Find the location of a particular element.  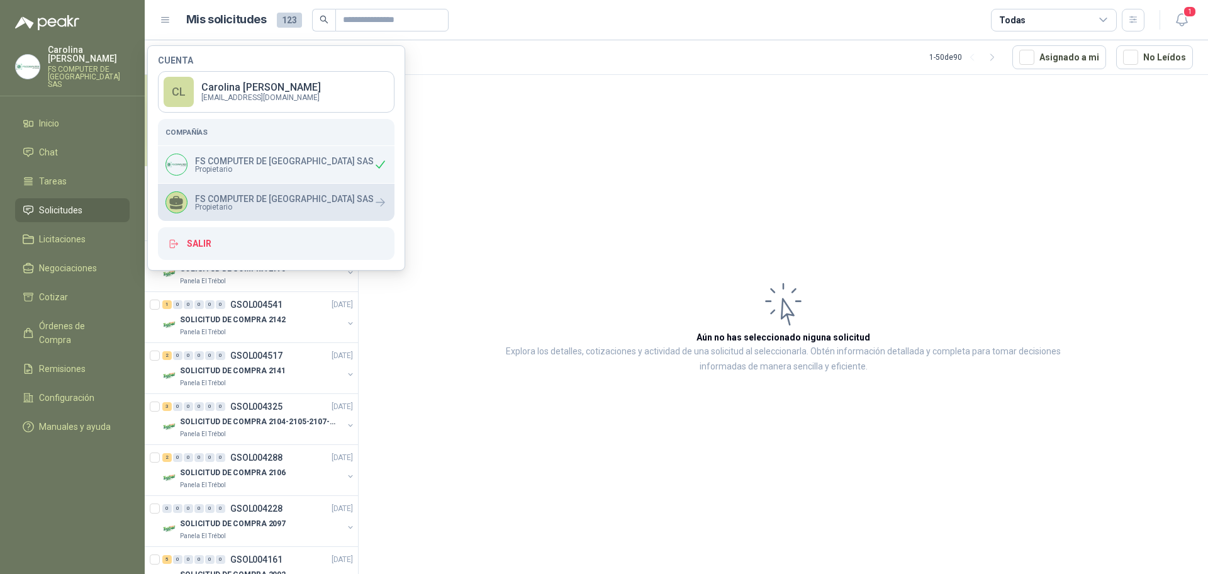

h5: Compañías is located at coordinates (276, 132).